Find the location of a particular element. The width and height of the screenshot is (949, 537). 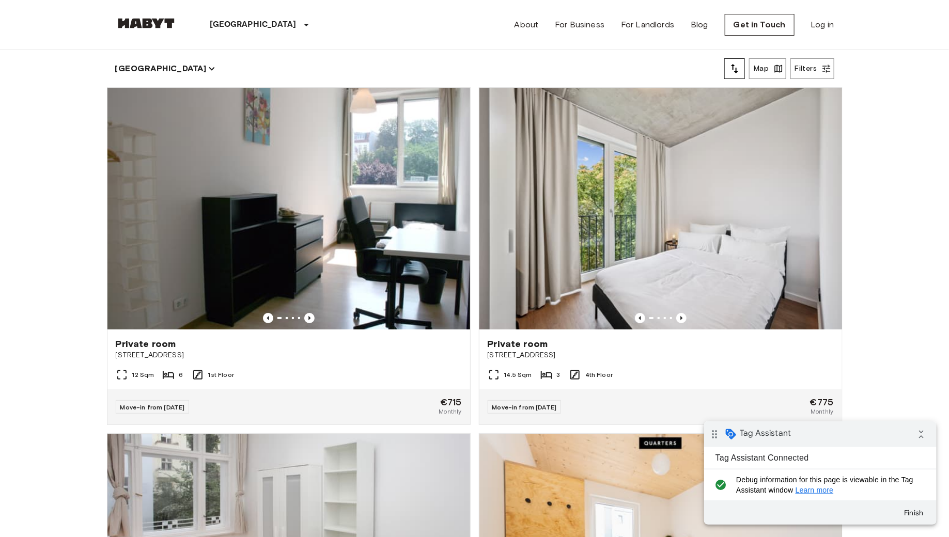

a: Blog is located at coordinates (699, 25).